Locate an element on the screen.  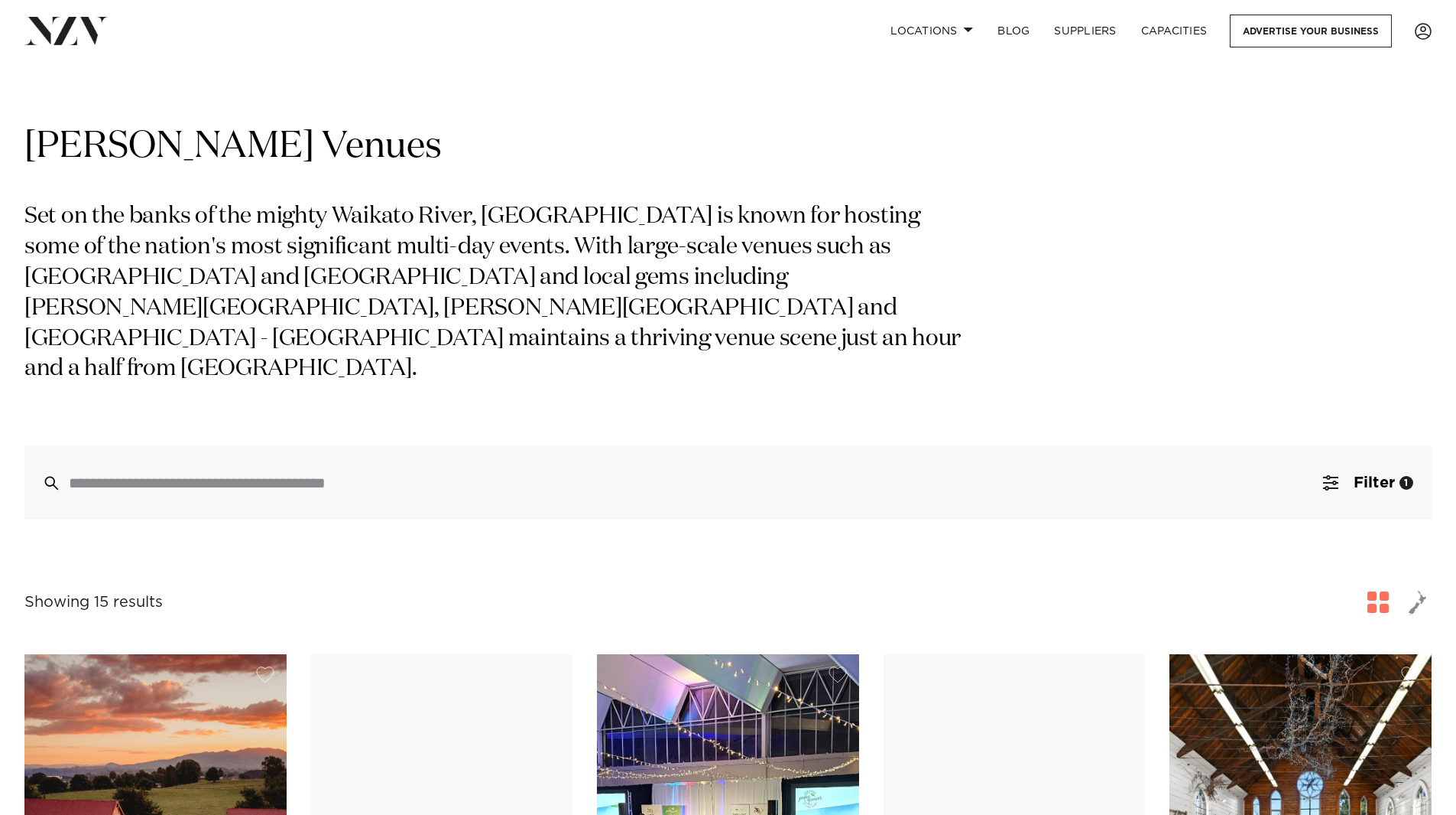
a: Advertise your business is located at coordinates (1311, 31).